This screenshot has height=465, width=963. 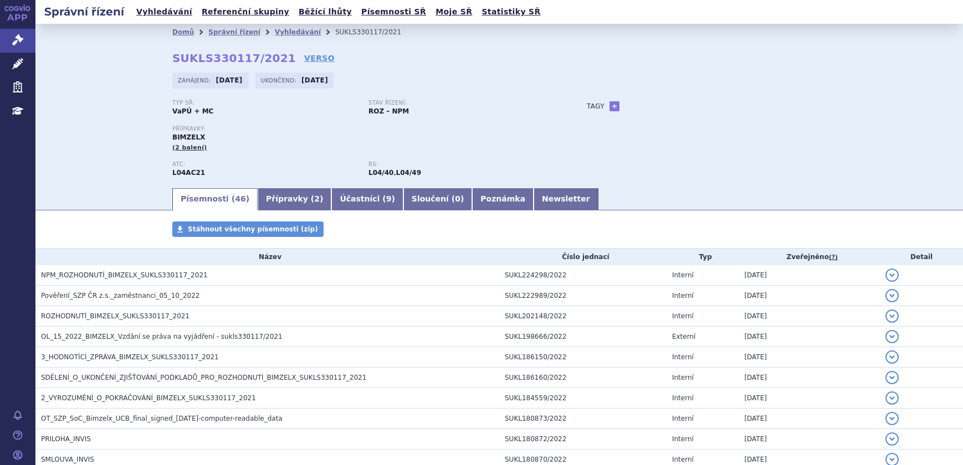 What do you see at coordinates (245, 12) in the screenshot?
I see `a: Referenční skupiny` at bounding box center [245, 12].